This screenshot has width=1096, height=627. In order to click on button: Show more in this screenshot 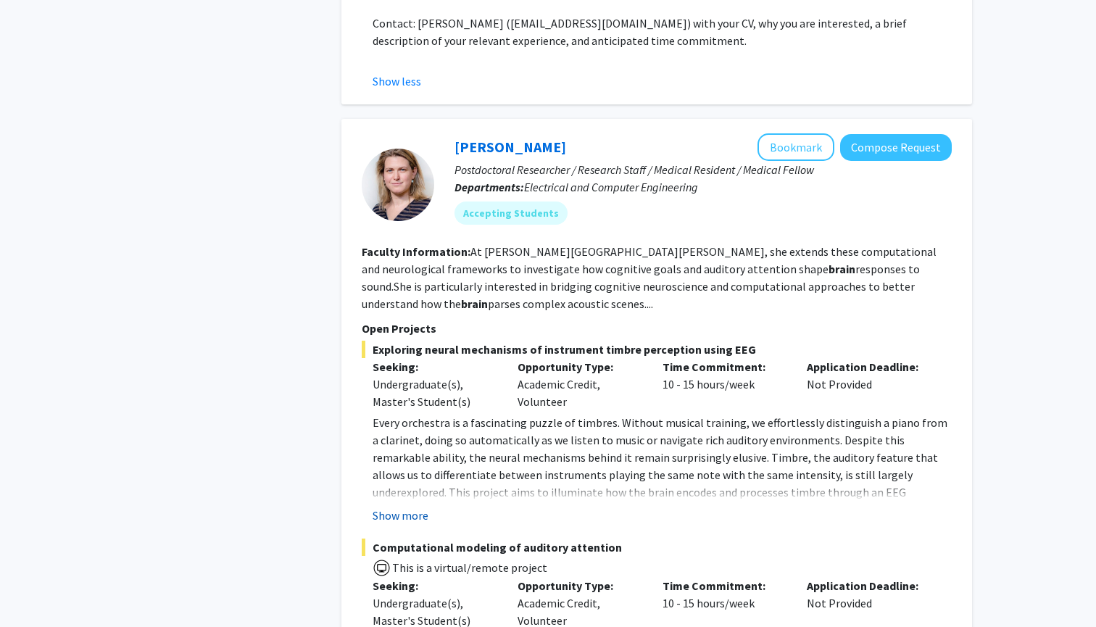, I will do `click(400, 515)`.